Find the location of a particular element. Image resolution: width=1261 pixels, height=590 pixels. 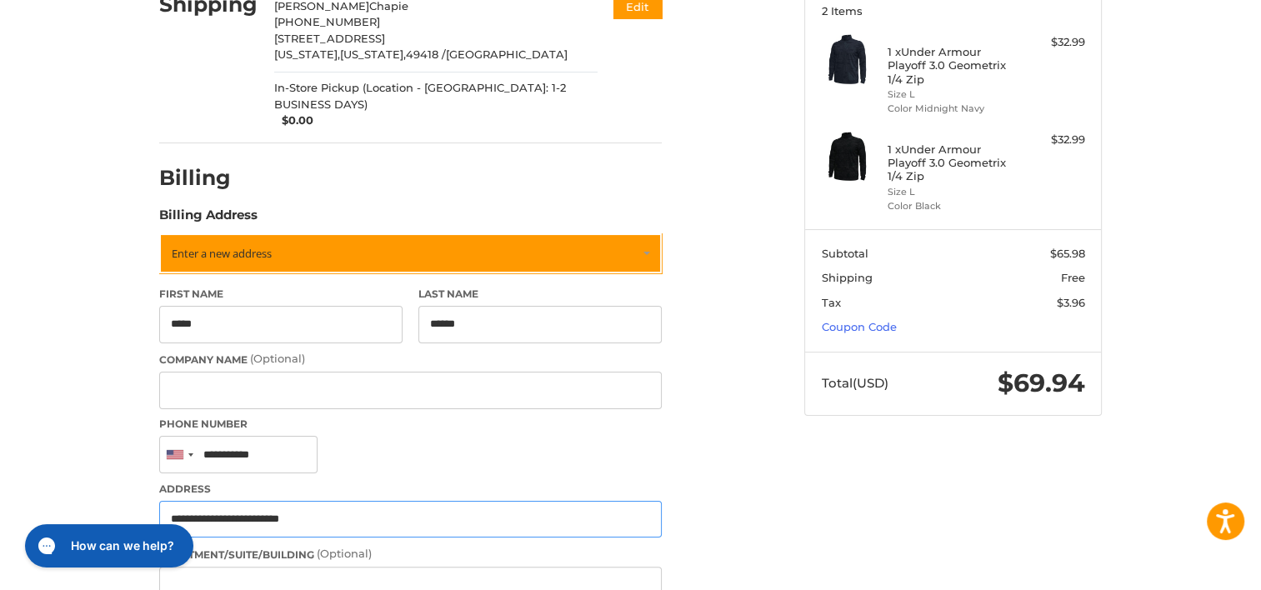

span: 49418 / is located at coordinates (426, 54).